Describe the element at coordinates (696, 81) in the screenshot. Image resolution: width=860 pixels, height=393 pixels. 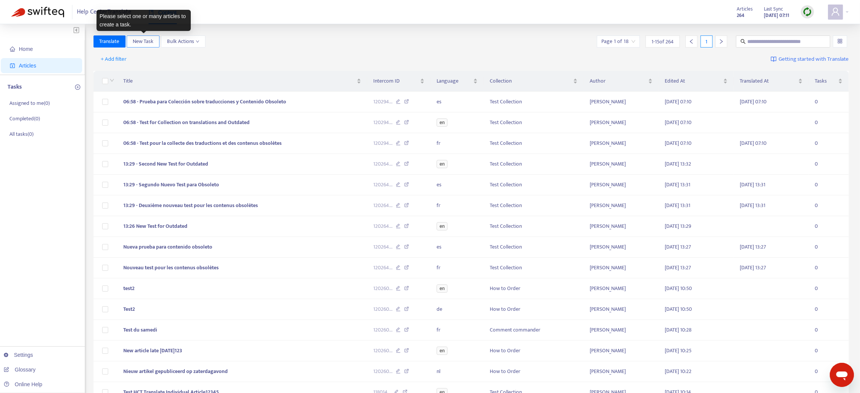
I see `th: Edited At` at that location.